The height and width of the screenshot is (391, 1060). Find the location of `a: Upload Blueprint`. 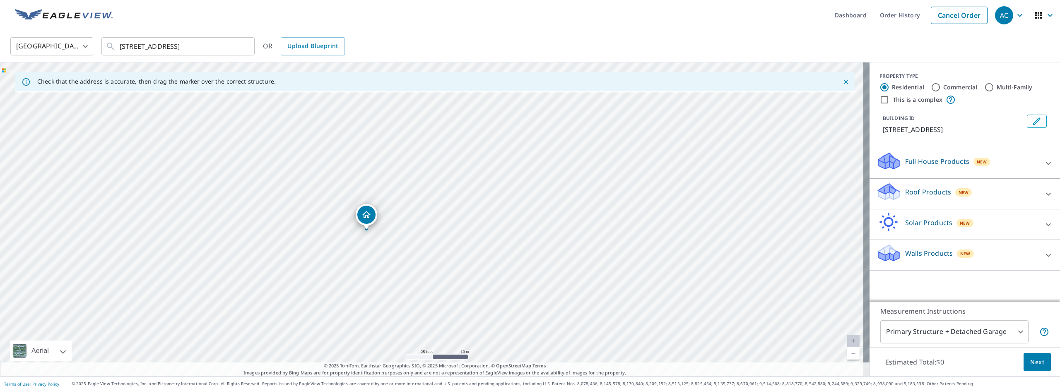

a: Upload Blueprint is located at coordinates (313, 46).